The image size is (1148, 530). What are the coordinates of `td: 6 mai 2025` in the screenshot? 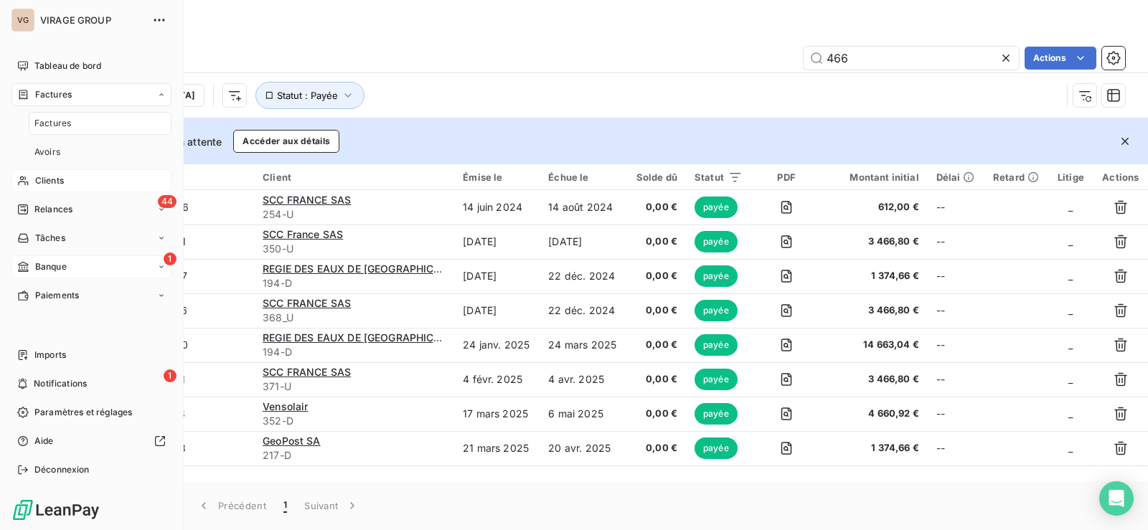 It's located at (583, 414).